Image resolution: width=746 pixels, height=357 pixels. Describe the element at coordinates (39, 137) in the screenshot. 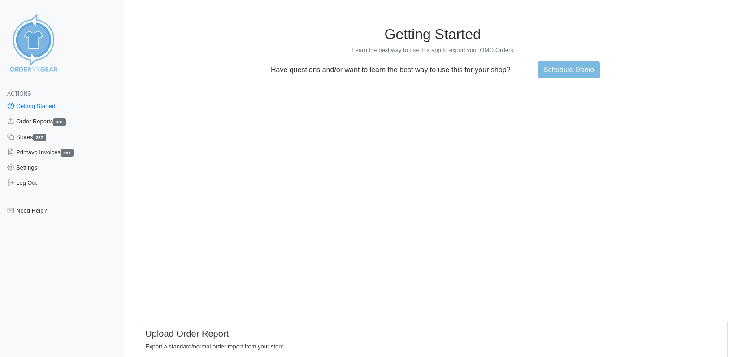

I see `span: 367` at that location.